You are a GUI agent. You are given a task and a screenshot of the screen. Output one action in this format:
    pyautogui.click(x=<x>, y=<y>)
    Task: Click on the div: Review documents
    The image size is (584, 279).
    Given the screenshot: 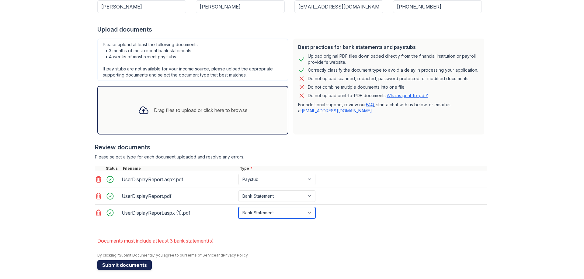 What is the action you would take?
    pyautogui.click(x=291, y=147)
    